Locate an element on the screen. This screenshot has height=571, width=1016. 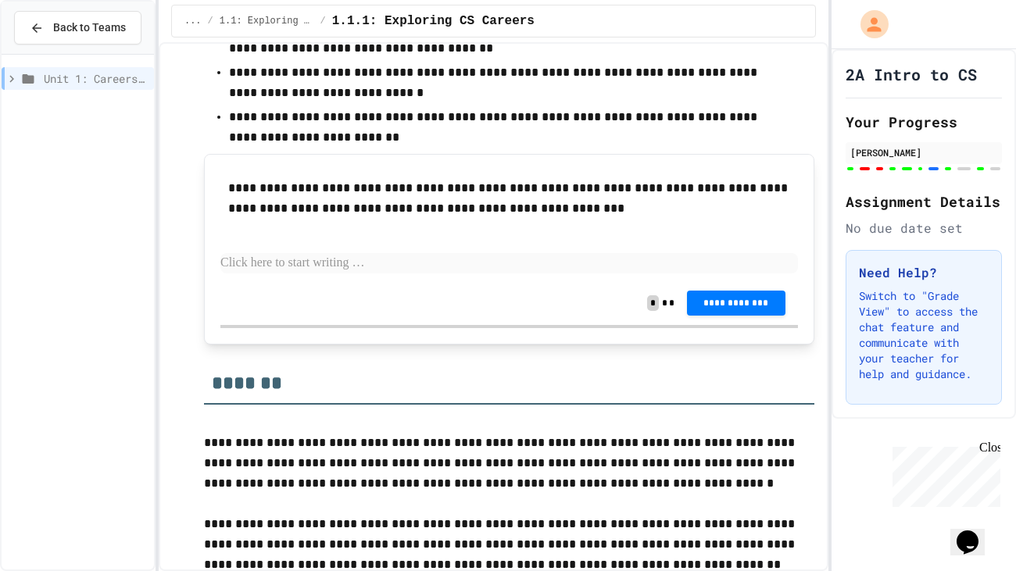
div: No due date set is located at coordinates (924, 228).